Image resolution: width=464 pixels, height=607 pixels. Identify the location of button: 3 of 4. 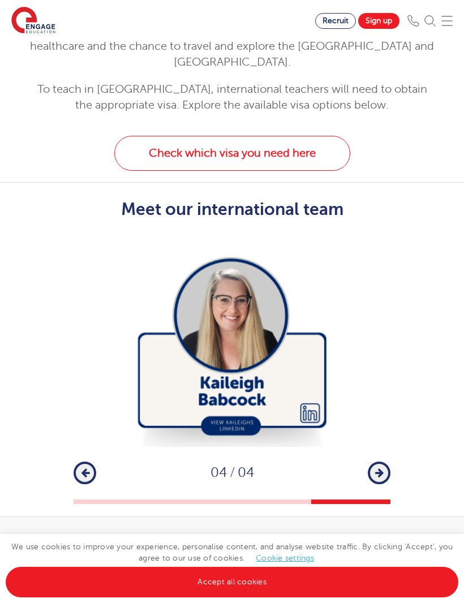
(272, 502).